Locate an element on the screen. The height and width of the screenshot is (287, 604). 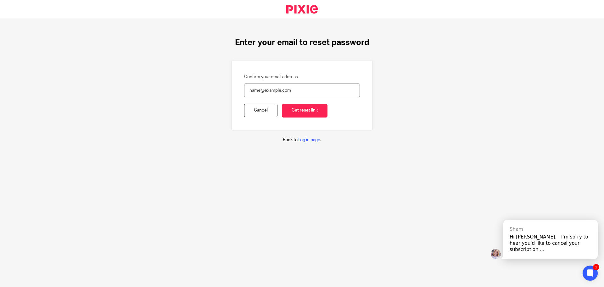
img: F1UrsVTexltsAZ4G4SKrkhzgDvE5jJpTdNj4TsgpCYClf3yFuOf8dN5FSSD325rTx73gOPpd2g9.png is located at coordinates (496, 254).